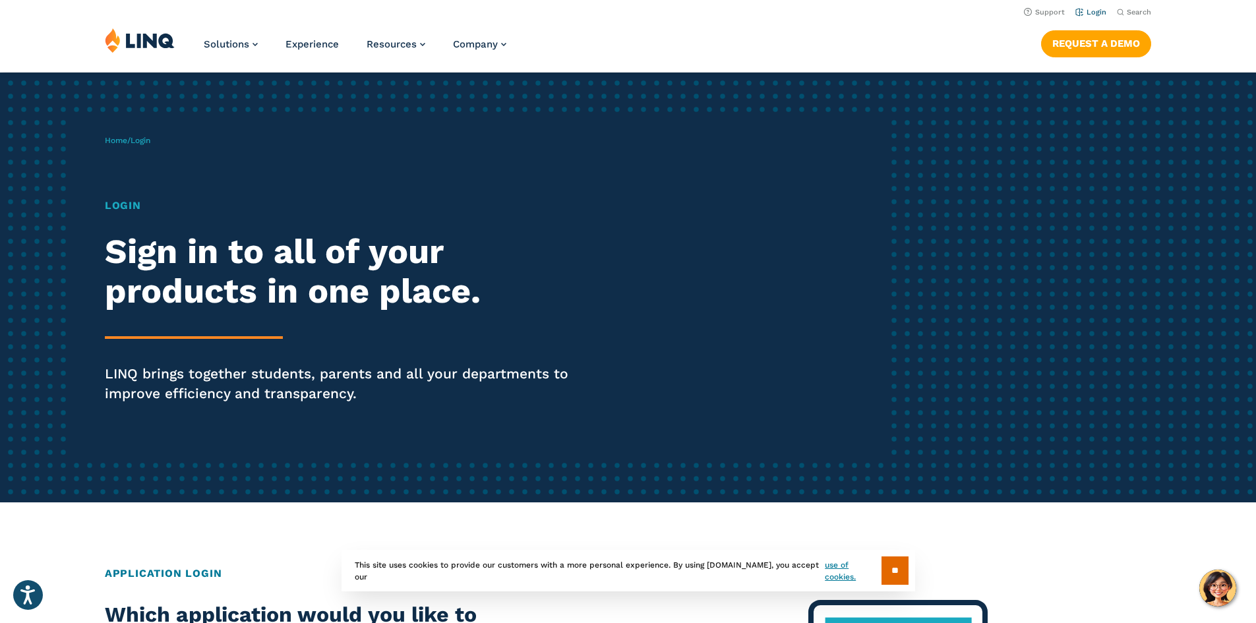 Image resolution: width=1256 pixels, height=623 pixels. I want to click on span: Solutions, so click(226, 44).